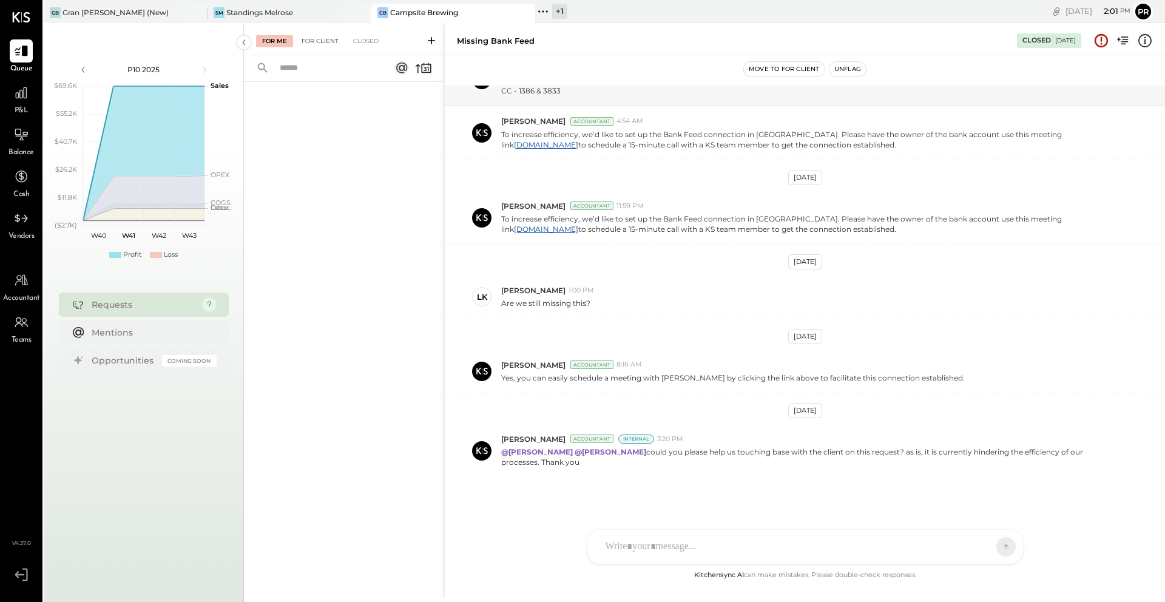 This screenshot has height=602, width=1165. What do you see at coordinates (784, 69) in the screenshot?
I see `button: Move to for client` at bounding box center [784, 69].